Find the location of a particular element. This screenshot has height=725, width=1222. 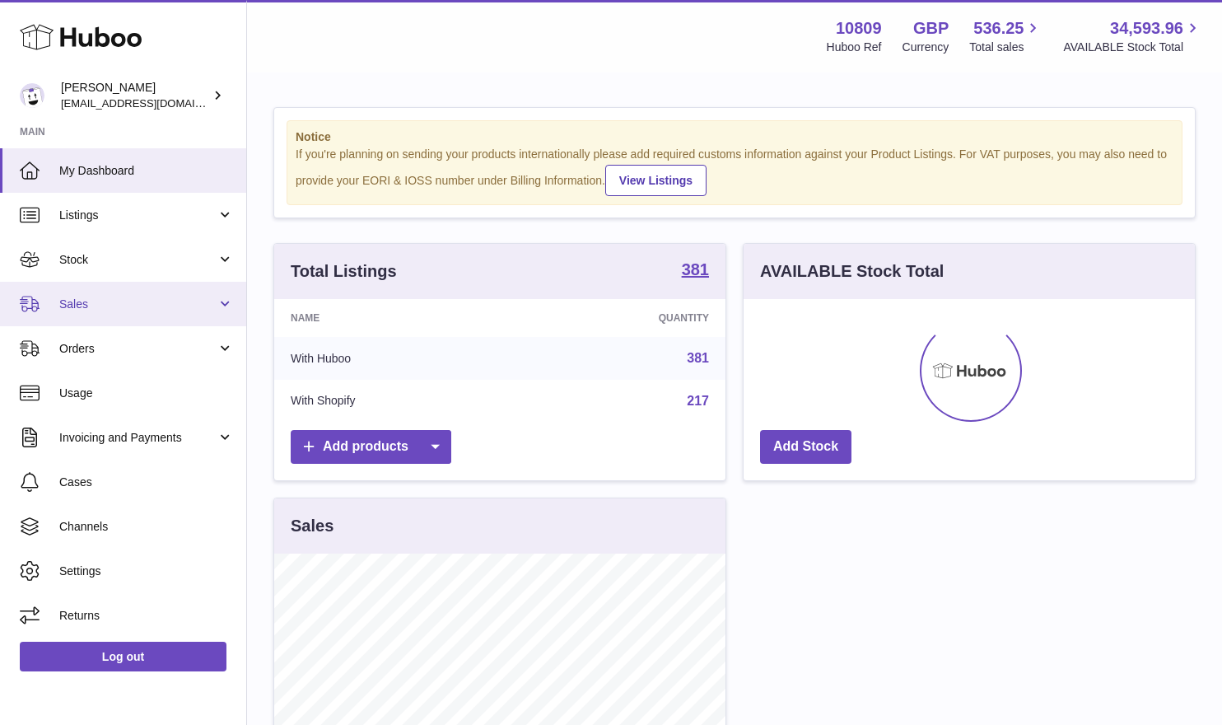

span: 536.25 is located at coordinates (998, 28).